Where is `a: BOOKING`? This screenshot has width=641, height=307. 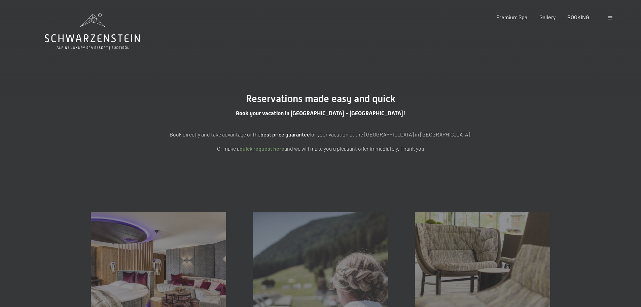
a: BOOKING is located at coordinates (578, 17).